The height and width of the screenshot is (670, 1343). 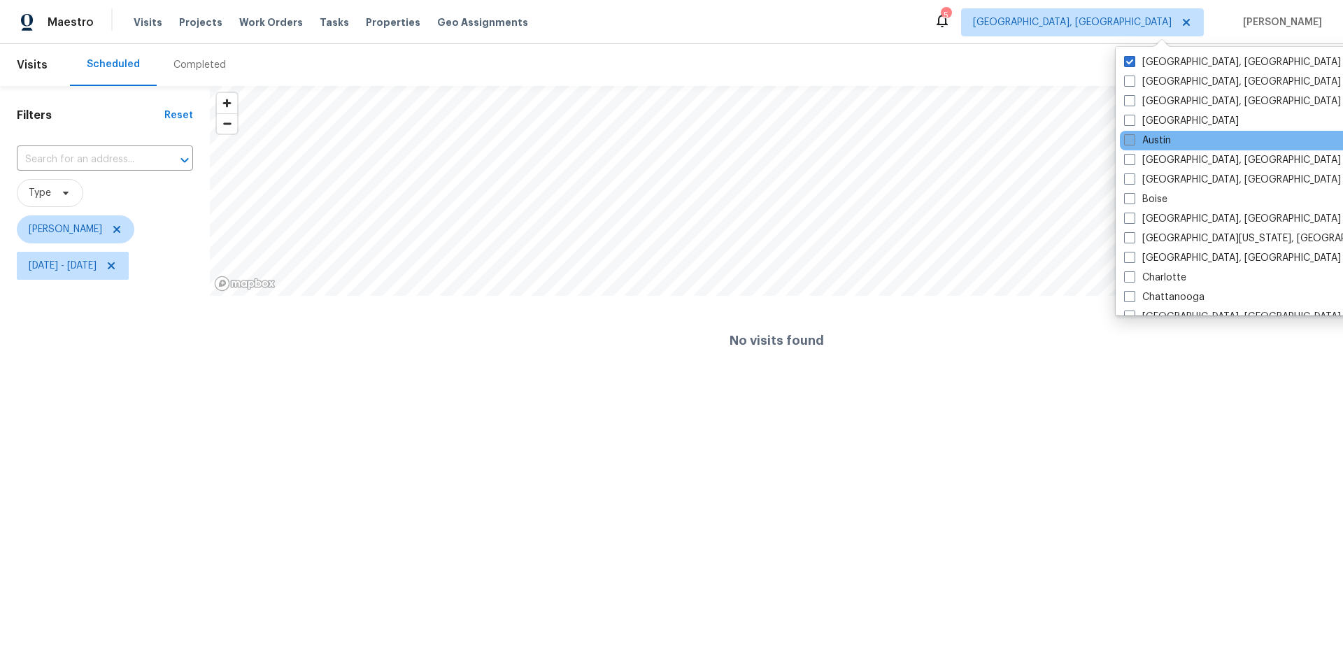 I want to click on h1: Filters, so click(x=90, y=115).